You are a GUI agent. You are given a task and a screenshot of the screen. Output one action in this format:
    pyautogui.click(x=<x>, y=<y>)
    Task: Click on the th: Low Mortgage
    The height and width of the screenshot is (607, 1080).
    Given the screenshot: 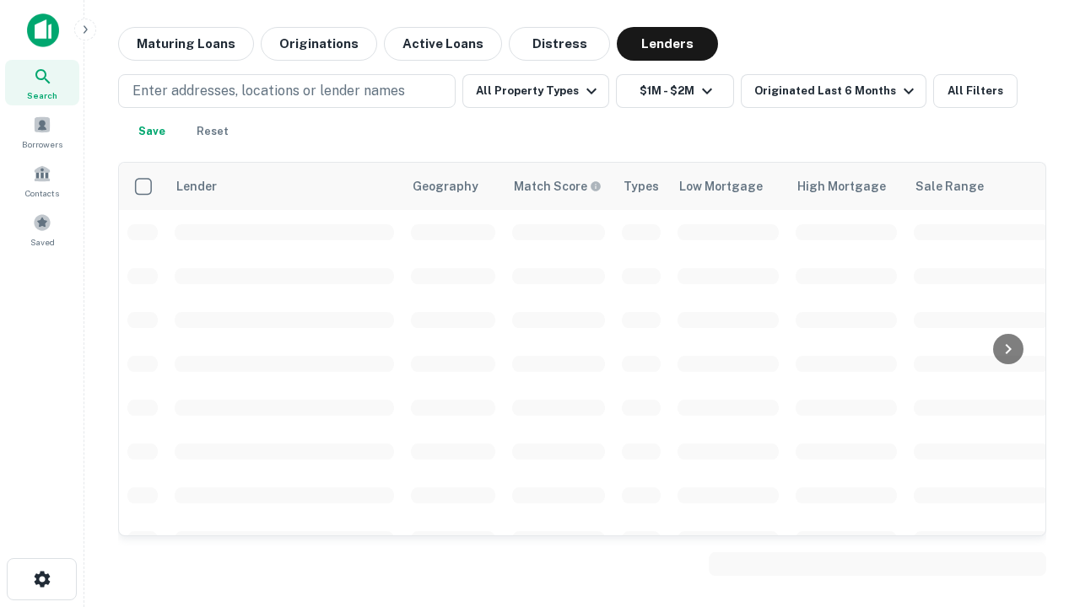 What is the action you would take?
    pyautogui.click(x=728, y=186)
    